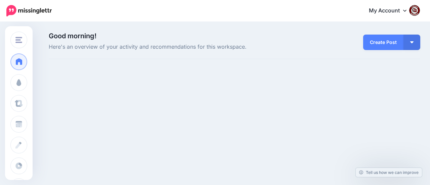 This screenshot has height=185, width=430. What do you see at coordinates (391, 11) in the screenshot?
I see `a: My Account` at bounding box center [391, 11].